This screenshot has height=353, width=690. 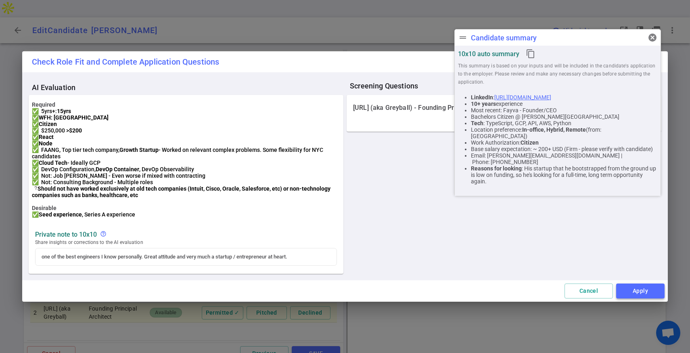 What do you see at coordinates (186, 163) in the screenshot?
I see `div: ✅ - Ideally GCP` at bounding box center [186, 163].